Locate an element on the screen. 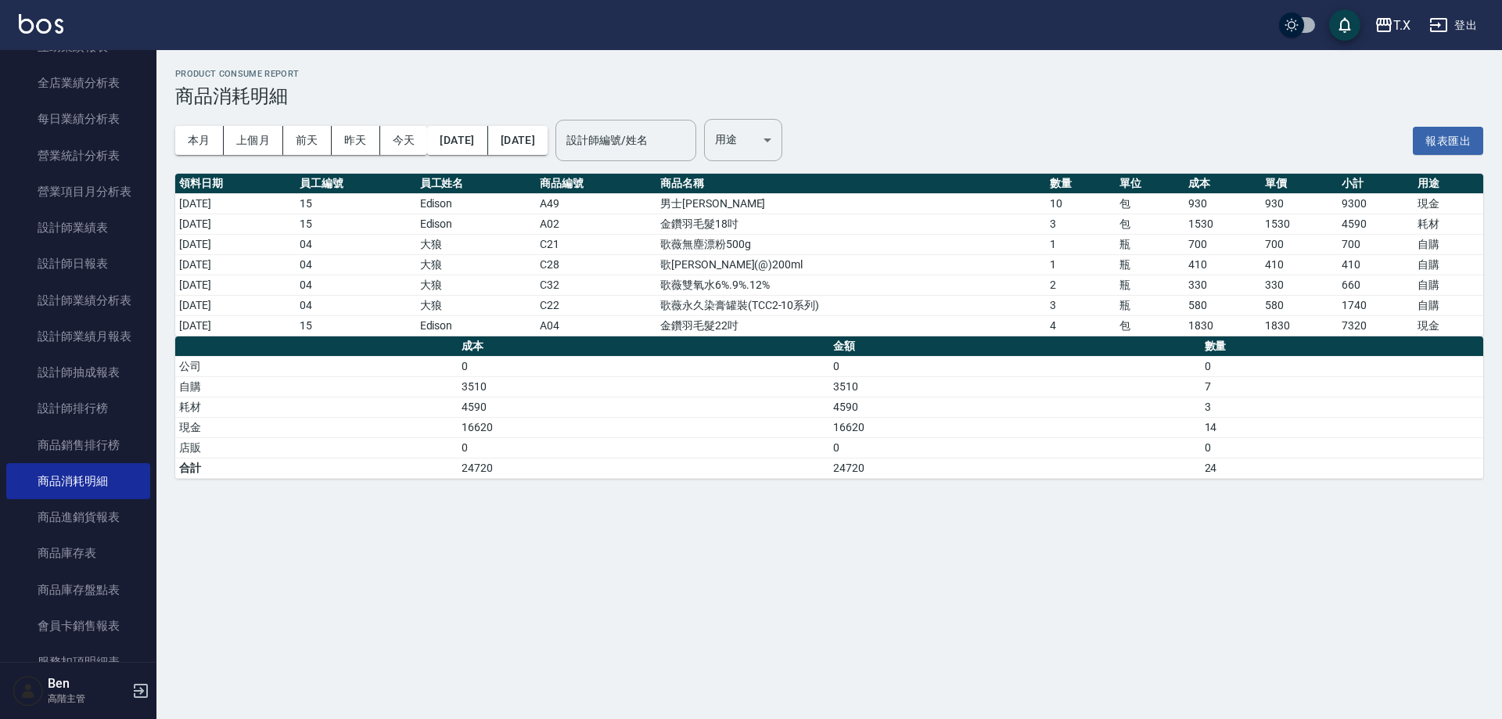  td: 自購 is located at coordinates (1448, 244).